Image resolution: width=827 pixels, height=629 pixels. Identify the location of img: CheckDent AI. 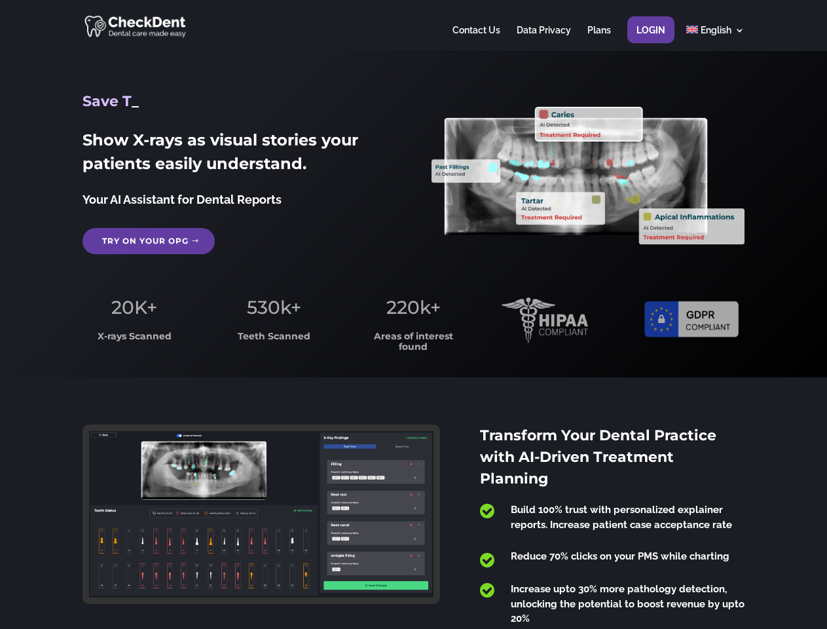
(136, 26).